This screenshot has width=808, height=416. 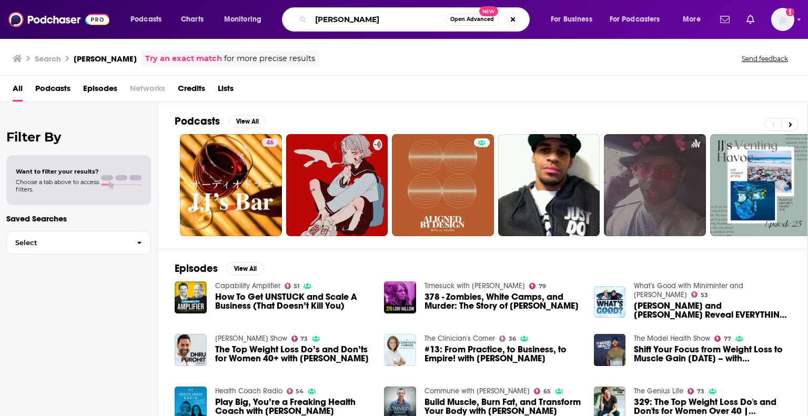 What do you see at coordinates (269, 58) in the screenshot?
I see `span: for more precise results` at bounding box center [269, 58].